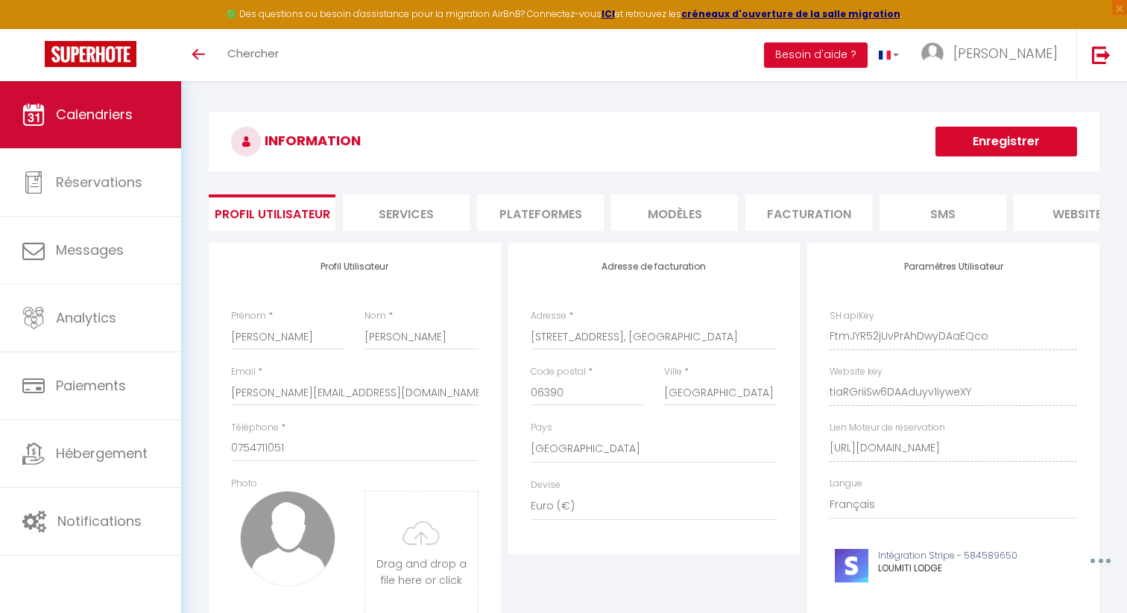  I want to click on img: stripe-logo.jpeg, so click(851, 566).